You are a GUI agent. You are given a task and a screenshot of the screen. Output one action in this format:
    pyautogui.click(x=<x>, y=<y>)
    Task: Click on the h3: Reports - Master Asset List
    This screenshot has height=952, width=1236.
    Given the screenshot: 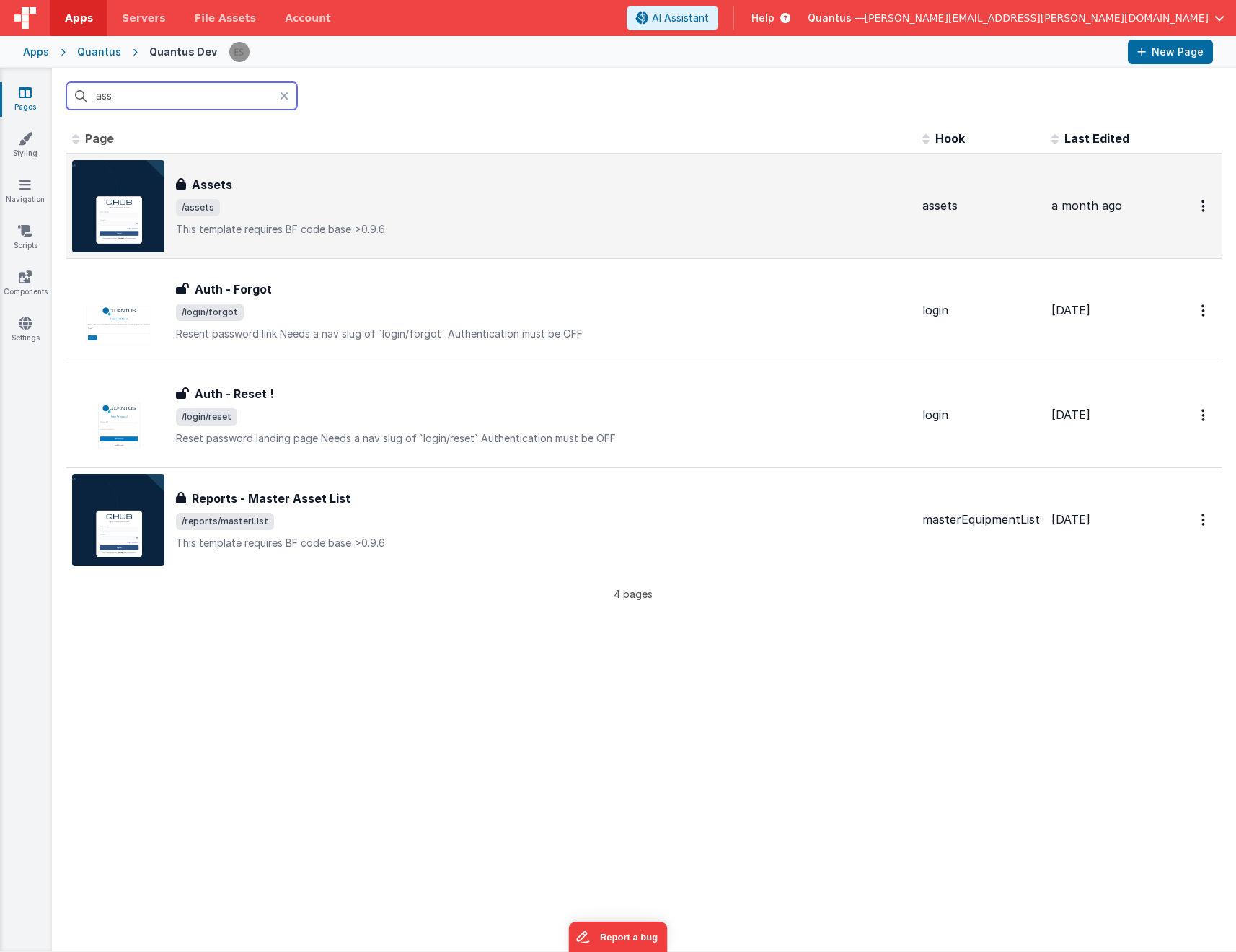 What is the action you would take?
    pyautogui.click(x=271, y=498)
    